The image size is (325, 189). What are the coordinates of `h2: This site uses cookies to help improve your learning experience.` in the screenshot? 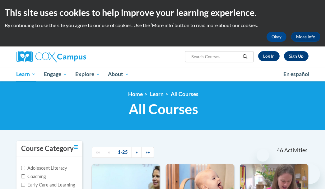 It's located at (163, 12).